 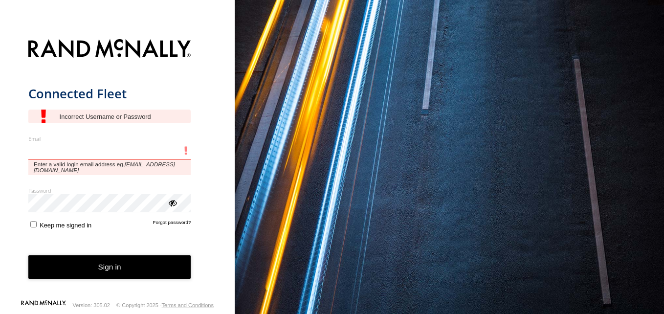 I want to click on span: Enter a valid login email address eg., so click(x=110, y=167).